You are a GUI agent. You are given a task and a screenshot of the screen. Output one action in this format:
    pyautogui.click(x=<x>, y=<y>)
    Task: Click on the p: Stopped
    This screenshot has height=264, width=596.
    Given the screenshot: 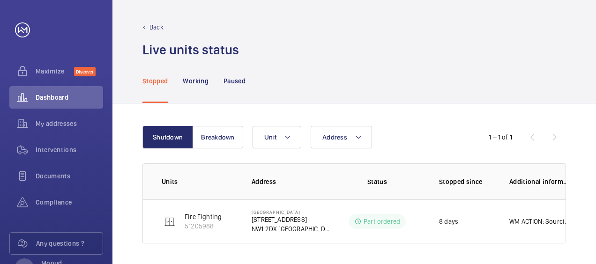 What is the action you would take?
    pyautogui.click(x=155, y=81)
    